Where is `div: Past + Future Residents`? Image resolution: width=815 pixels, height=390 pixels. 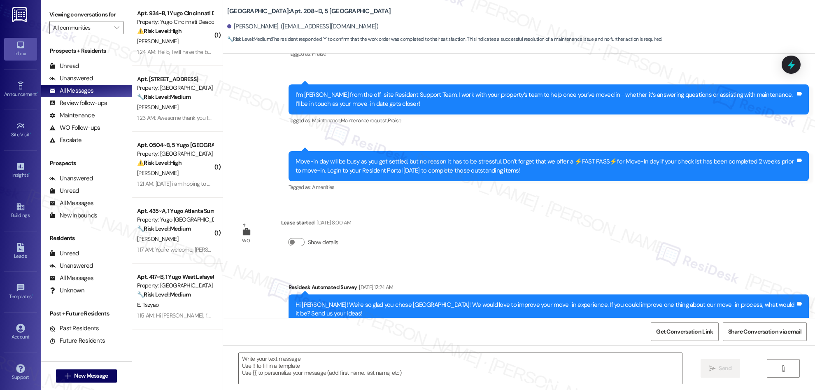
div: Past + Future Residents is located at coordinates (86, 313).